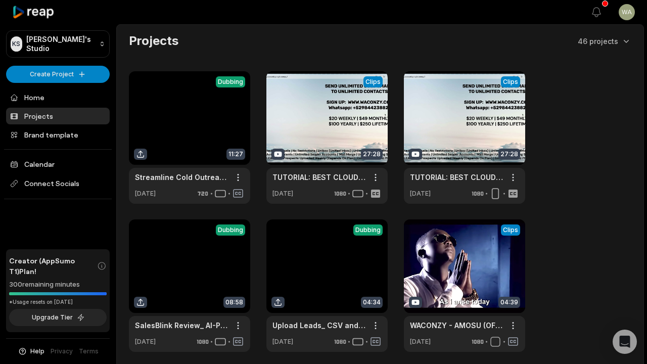 The height and width of the screenshot is (364, 647). What do you see at coordinates (456, 325) in the screenshot?
I see `a: WACONZY - AMOSU (OFFICIAL VIDEO) ENGLISH POP HITS 2020 | POPULAR SONG| TOP HITS 2020| BEST POP HITS` at bounding box center [456, 325].